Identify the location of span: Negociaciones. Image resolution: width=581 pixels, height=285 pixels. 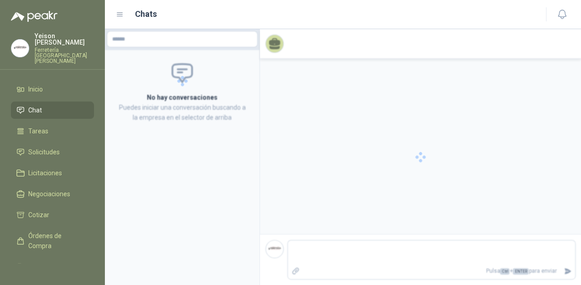
(49, 194).